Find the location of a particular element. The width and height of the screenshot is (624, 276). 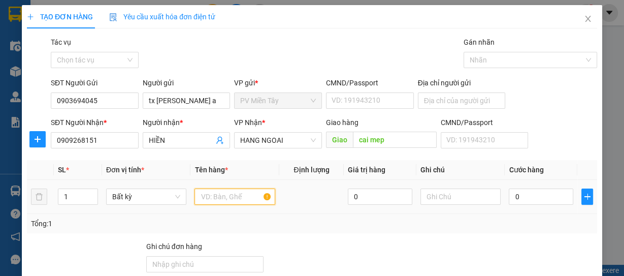

div: VP gửi is located at coordinates (278, 83).